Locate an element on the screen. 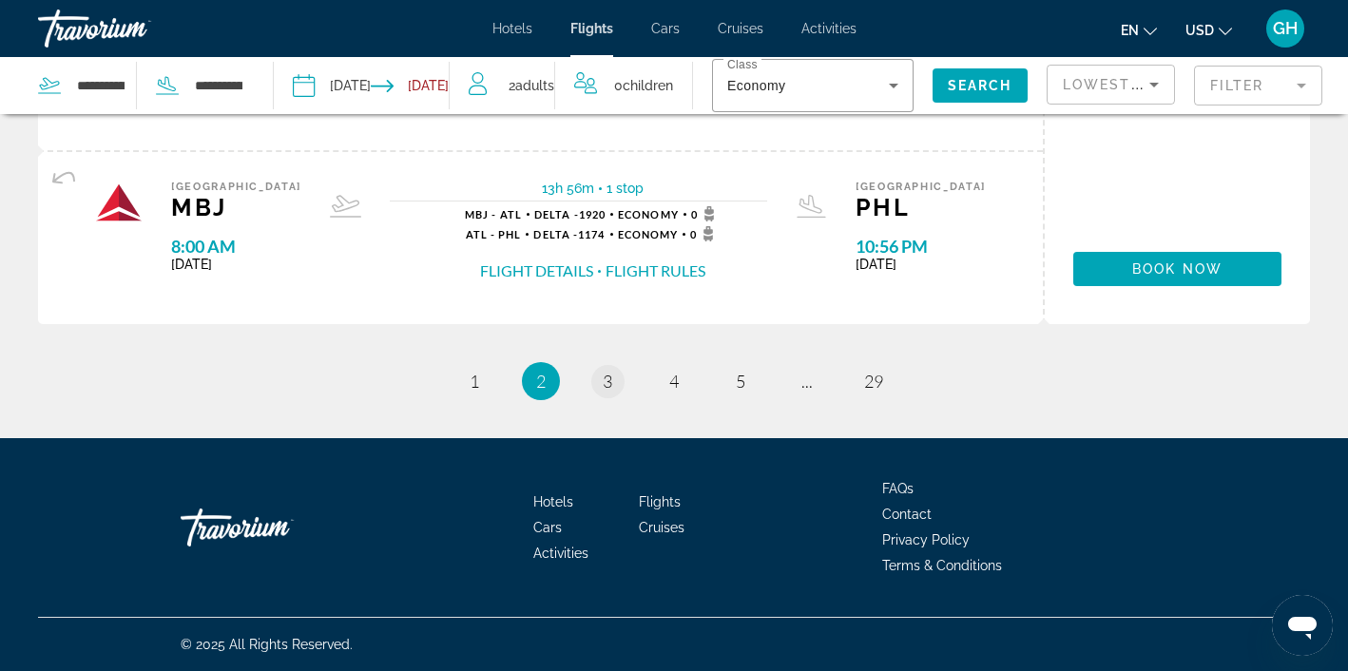 The image size is (1348, 671). mat-label: Class is located at coordinates (743, 65).